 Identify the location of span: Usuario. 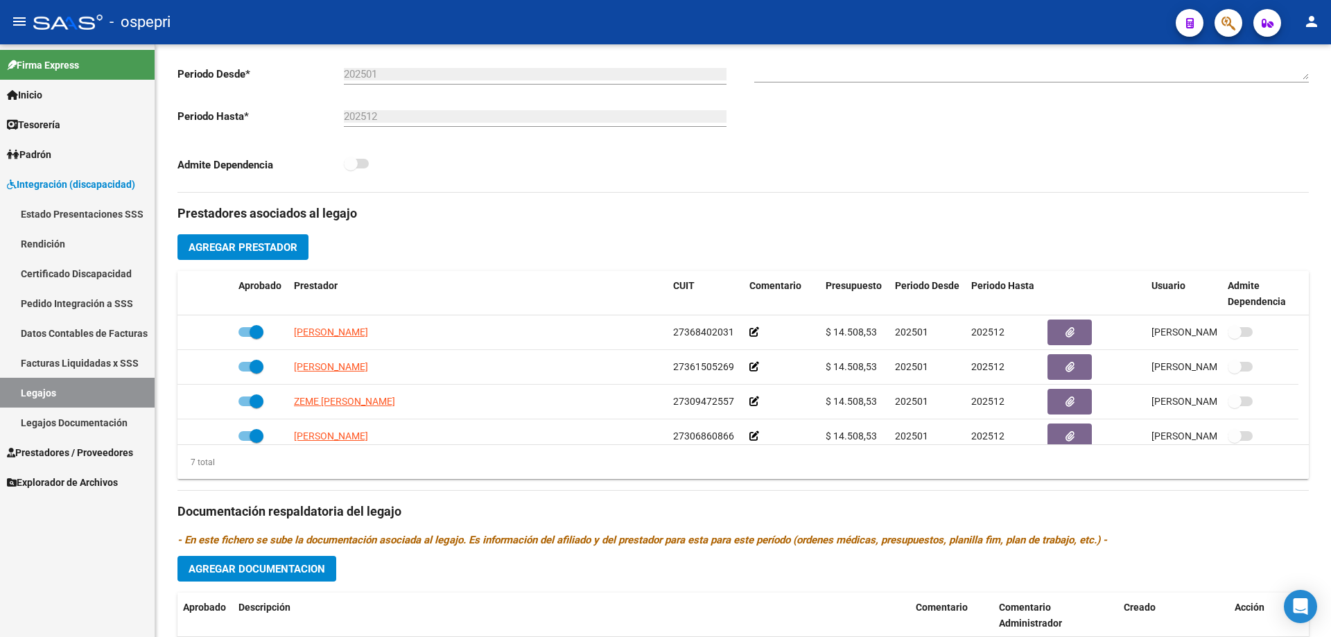
(1168, 286).